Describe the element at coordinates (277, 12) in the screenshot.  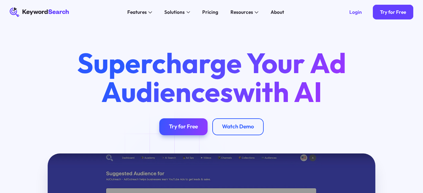
I see `div: About` at that location.